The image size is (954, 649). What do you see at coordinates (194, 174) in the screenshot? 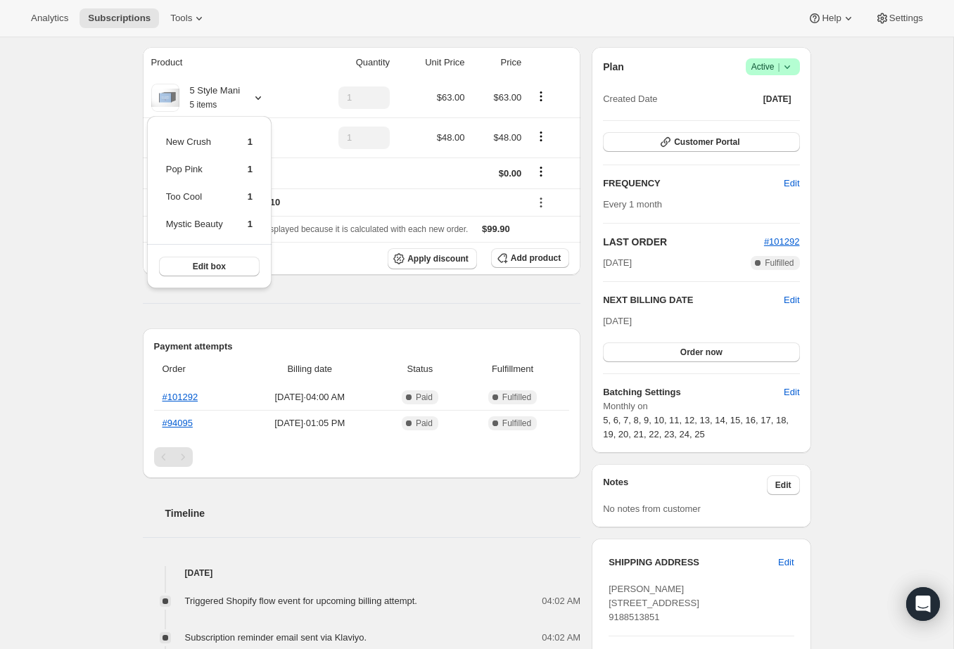
I see `td: Pop Pink` at bounding box center [194, 174].